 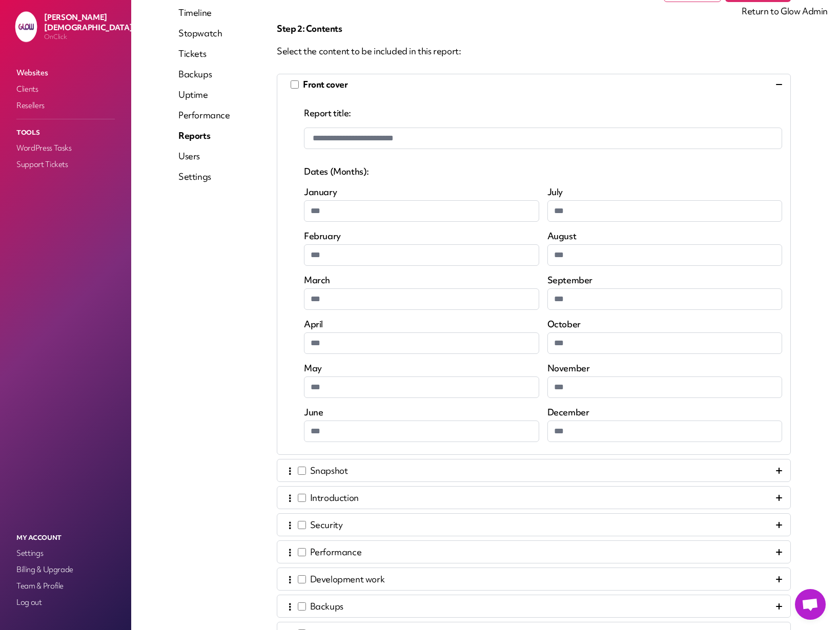 I want to click on span: Development work, so click(x=347, y=580).